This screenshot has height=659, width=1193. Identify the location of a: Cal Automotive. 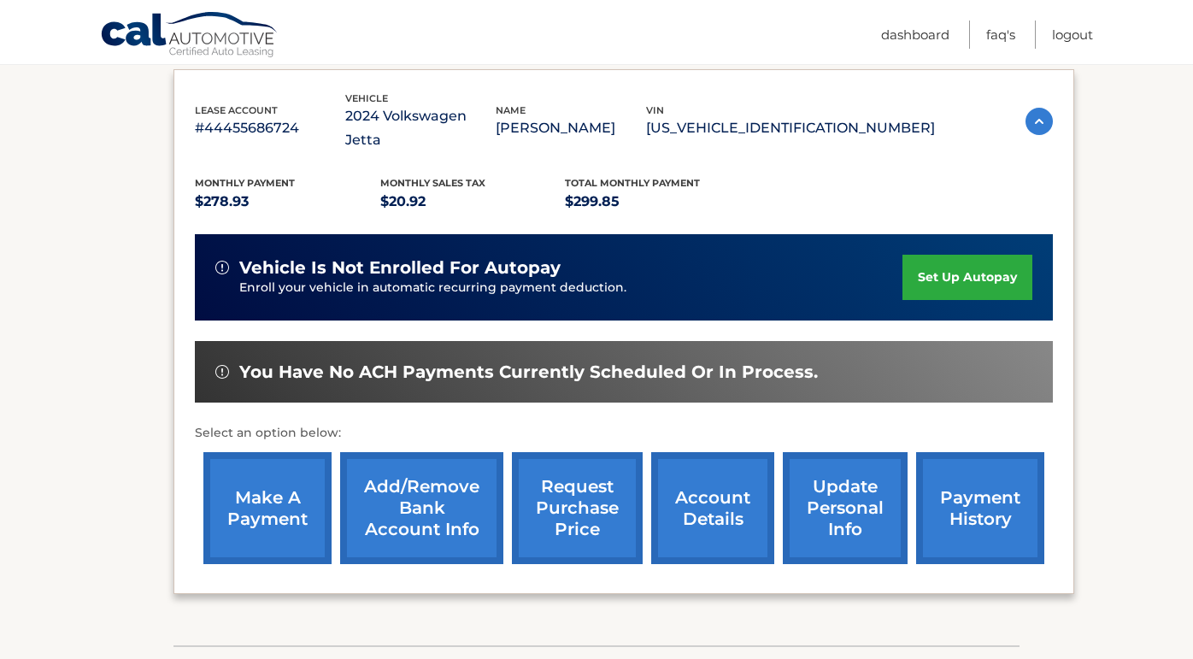
(190, 36).